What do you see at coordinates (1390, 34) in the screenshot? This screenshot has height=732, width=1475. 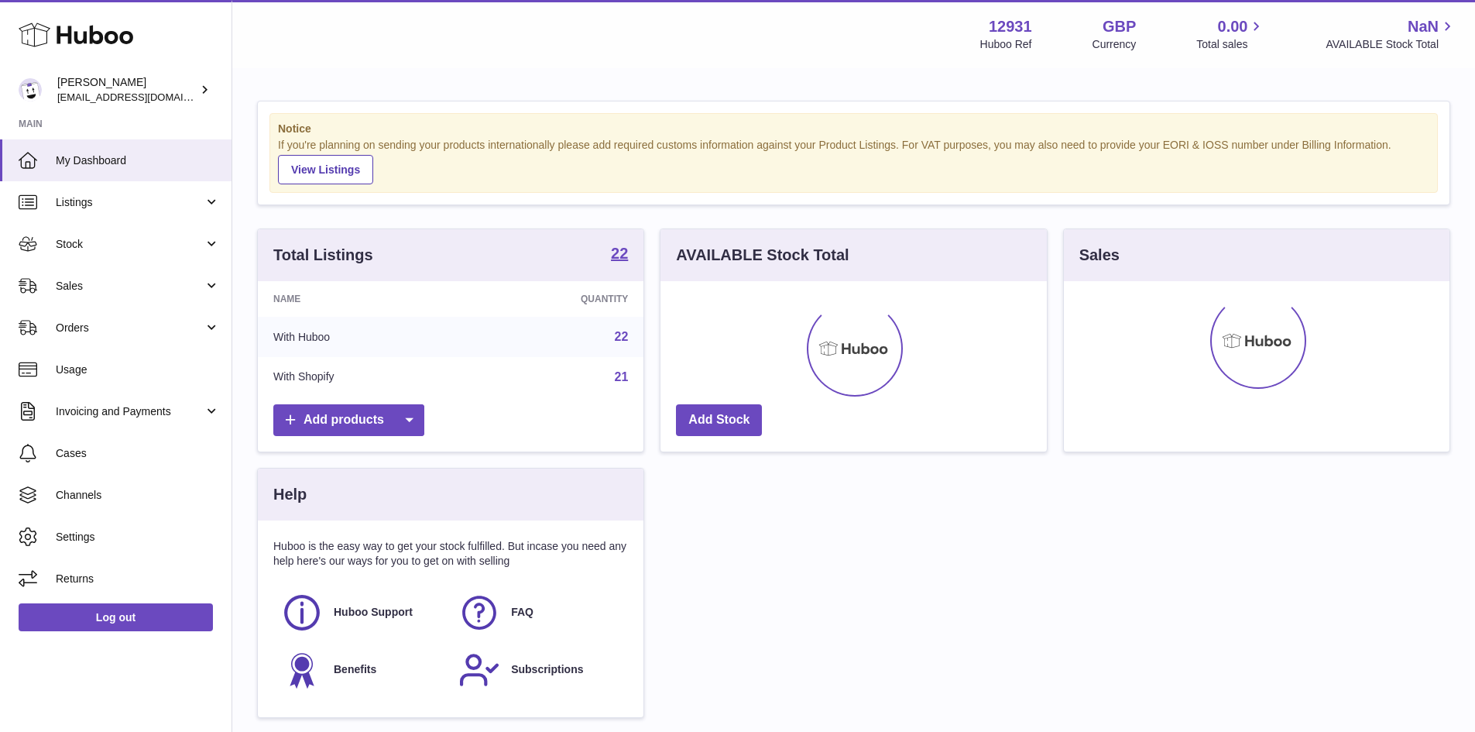 I see `a: NaN AVAILABLE Stock Total` at bounding box center [1390, 34].